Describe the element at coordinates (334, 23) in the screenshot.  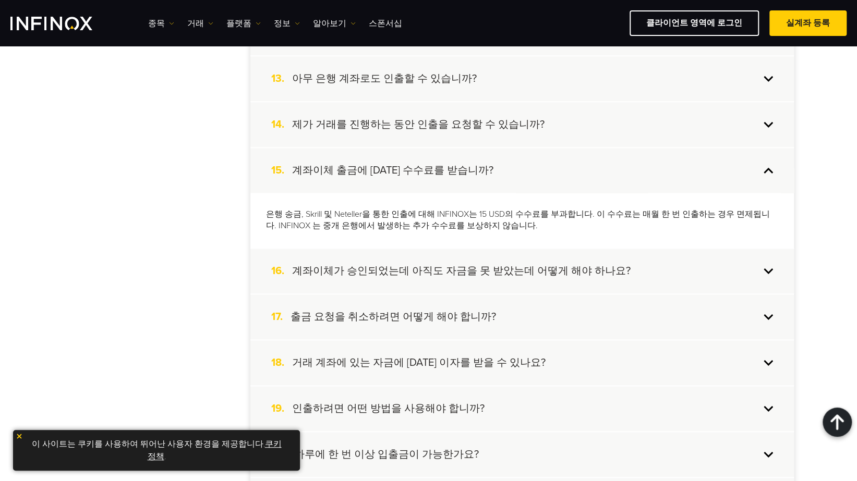
I see `a: 알아보기` at that location.